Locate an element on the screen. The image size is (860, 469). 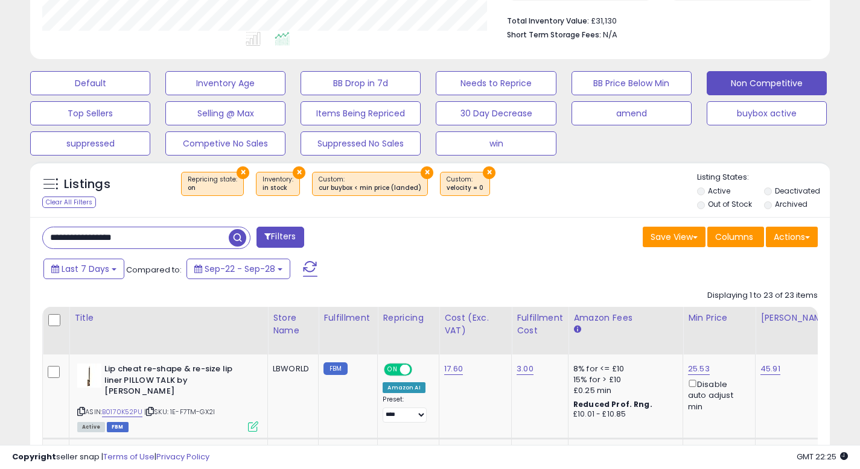
span: | SKU: 1E-F7TM-GX2I is located at coordinates (179, 412).